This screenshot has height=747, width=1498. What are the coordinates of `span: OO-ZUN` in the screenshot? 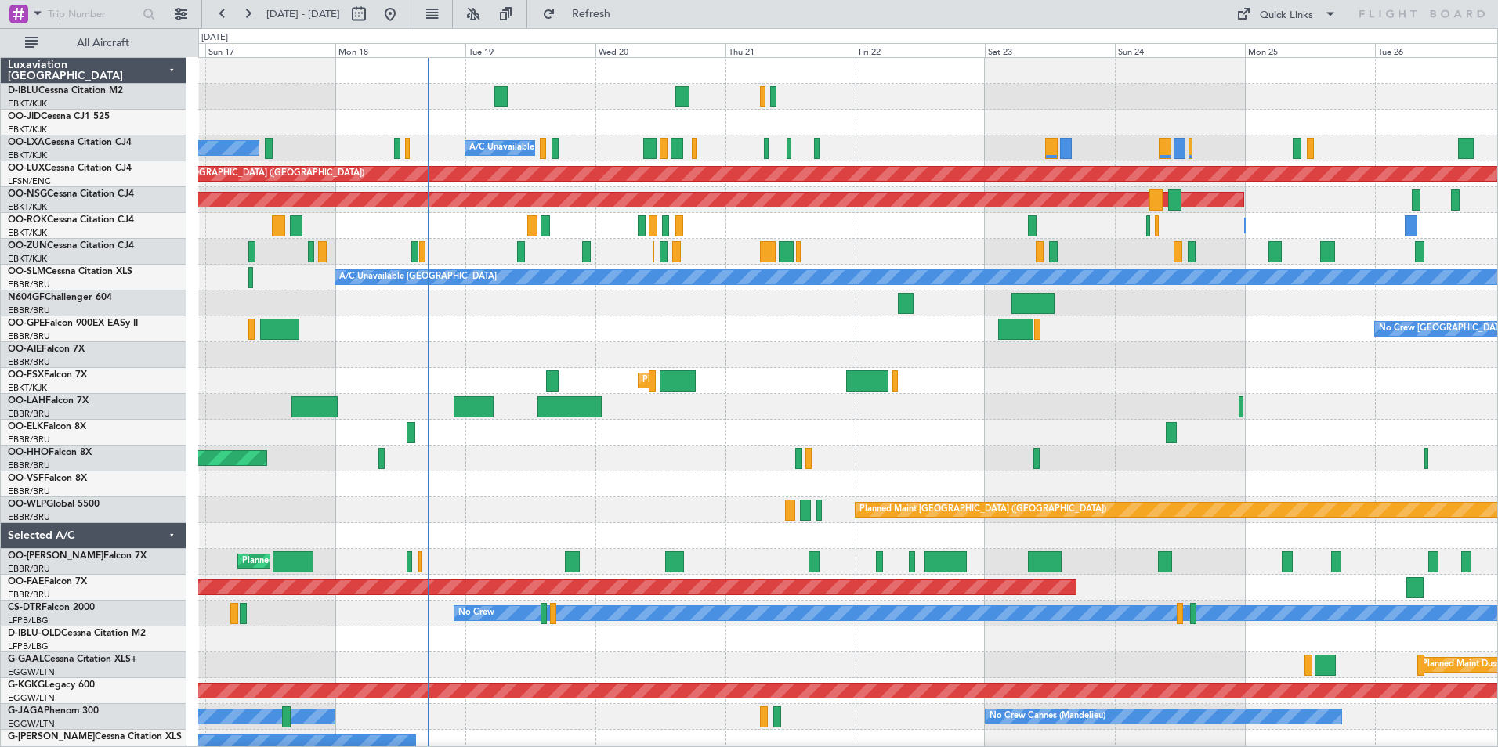 It's located at (27, 246).